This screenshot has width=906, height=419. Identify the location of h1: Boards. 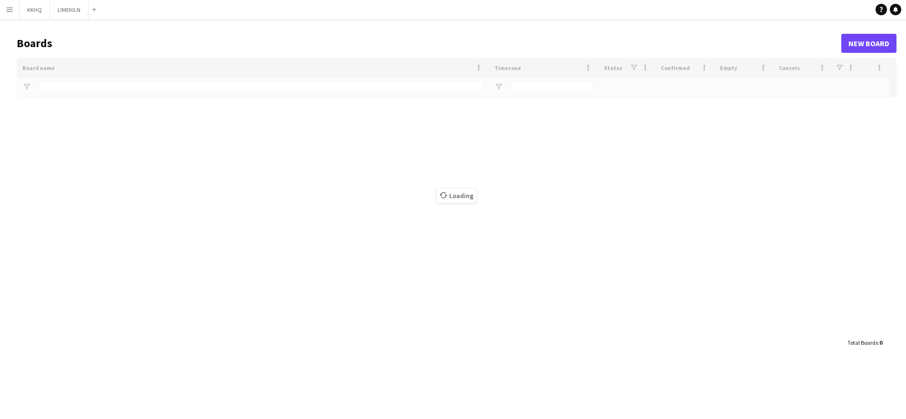
(429, 43).